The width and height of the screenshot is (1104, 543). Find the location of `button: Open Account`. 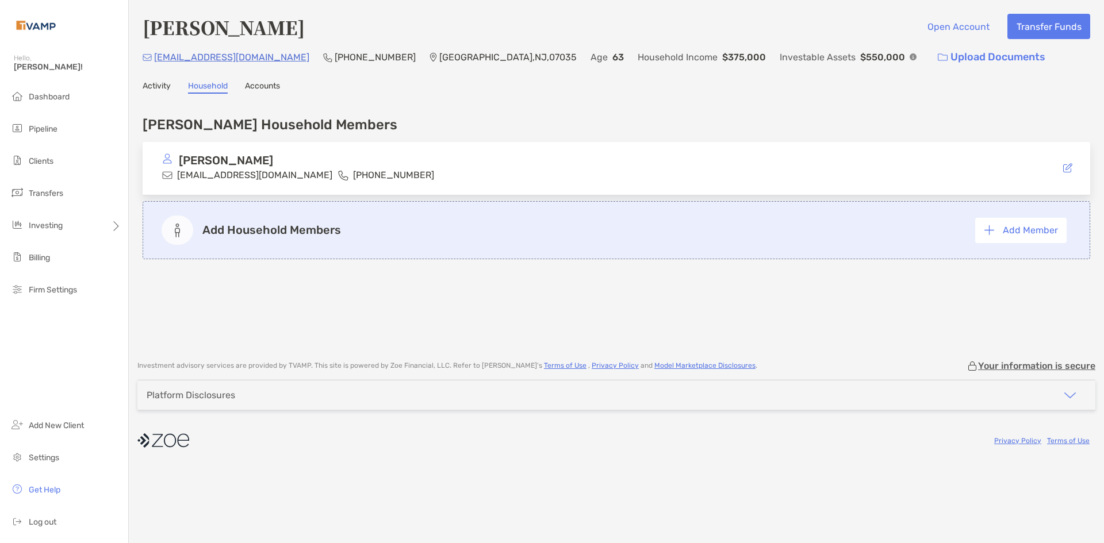

button: Open Account is located at coordinates (958, 26).